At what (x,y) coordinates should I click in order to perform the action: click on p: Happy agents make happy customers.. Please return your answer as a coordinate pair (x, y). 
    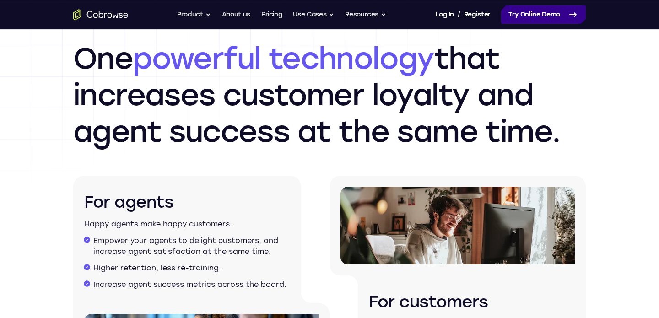
    Looking at the image, I should click on (187, 224).